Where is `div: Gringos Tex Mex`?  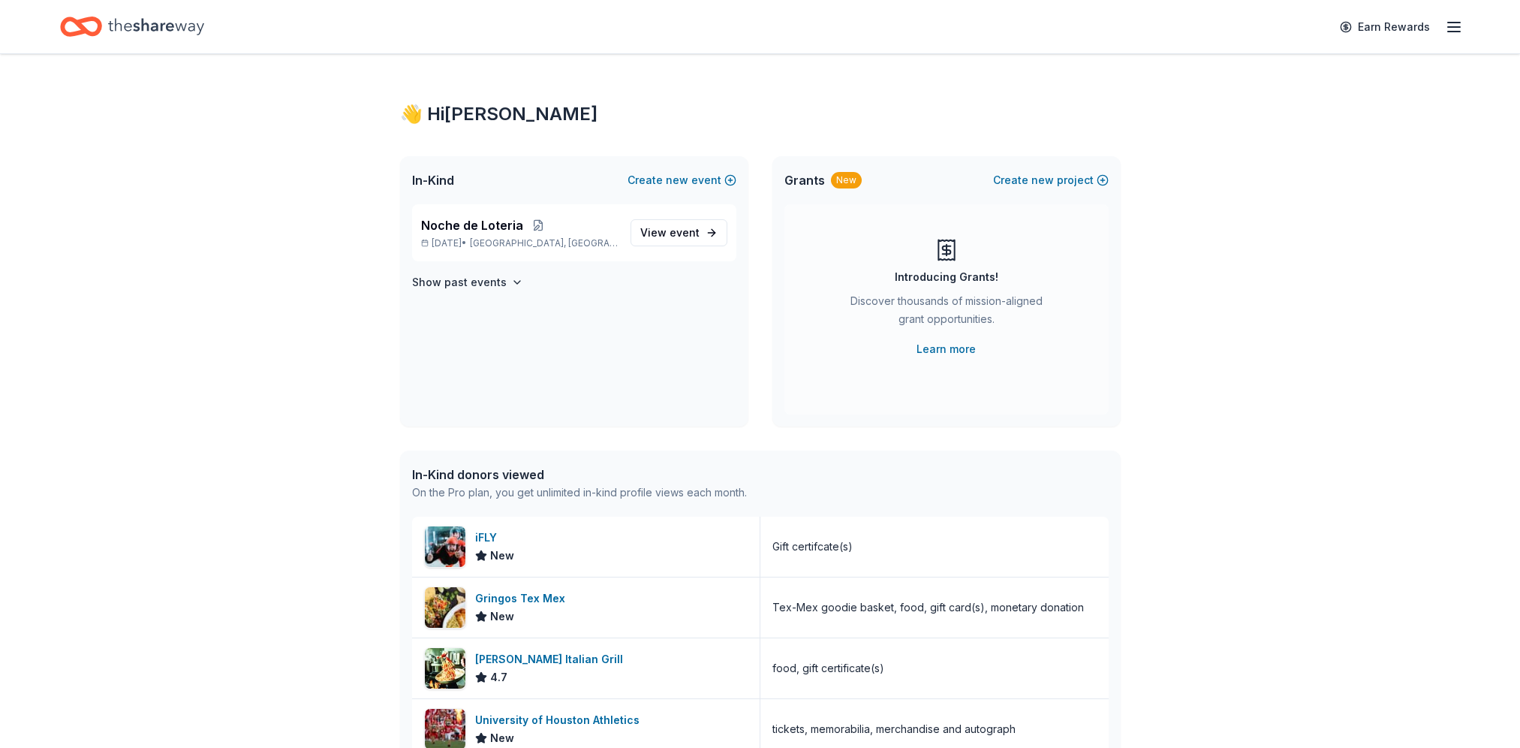
div: Gringos Tex Mex is located at coordinates (523, 598).